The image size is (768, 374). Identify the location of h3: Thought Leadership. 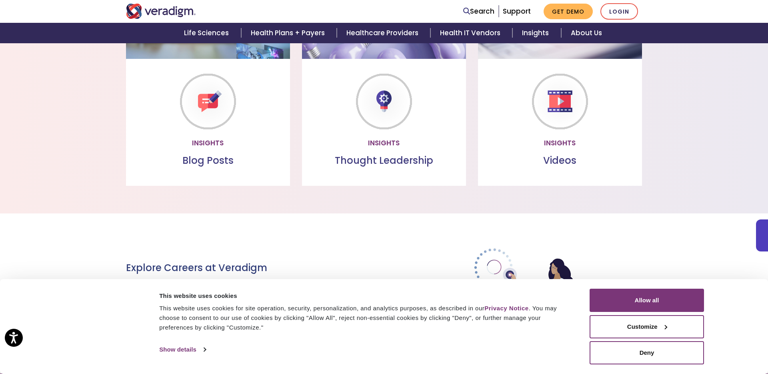
(384, 160).